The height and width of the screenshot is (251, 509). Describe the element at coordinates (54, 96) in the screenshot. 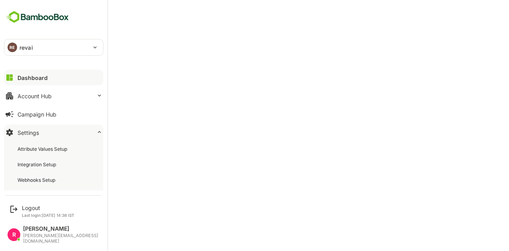

I see `button: Account Hub` at that location.